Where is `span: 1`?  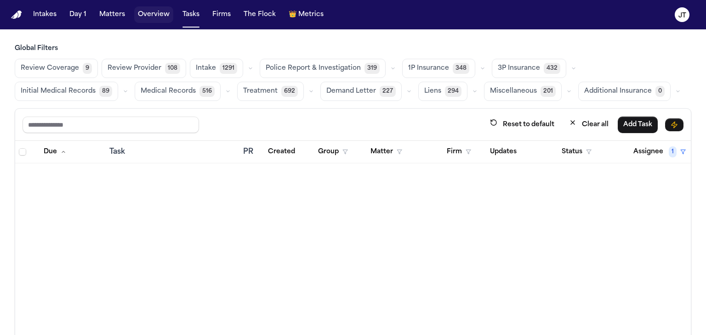
span: 1 is located at coordinates (672, 152).